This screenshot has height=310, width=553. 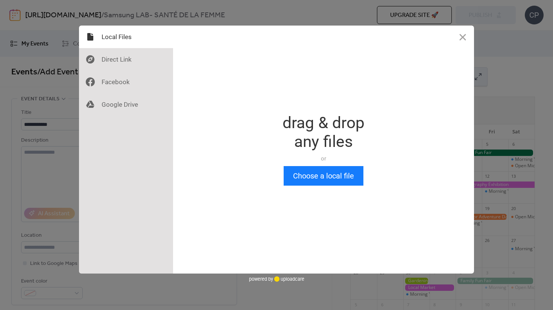 What do you see at coordinates (323, 176) in the screenshot?
I see `button: Choose a local file` at bounding box center [323, 176].